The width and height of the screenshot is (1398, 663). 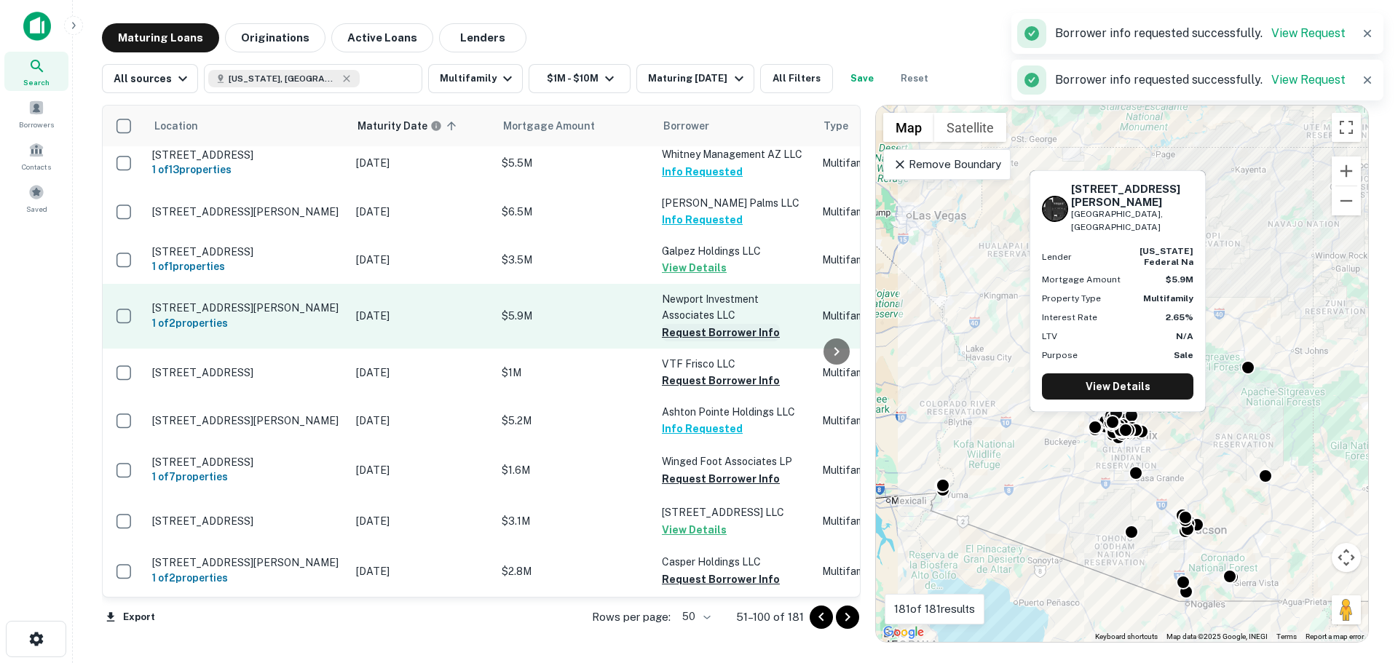 What do you see at coordinates (904, 633) in the screenshot?
I see `a: Open this area in Google Maps (opens a new window)` at bounding box center [904, 633].